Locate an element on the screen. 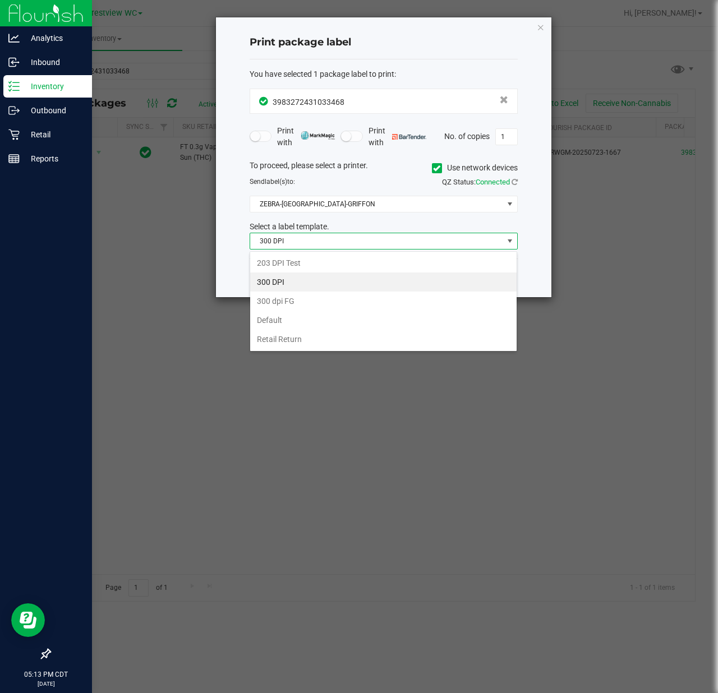 The width and height of the screenshot is (718, 693). p: Retail is located at coordinates (53, 135).